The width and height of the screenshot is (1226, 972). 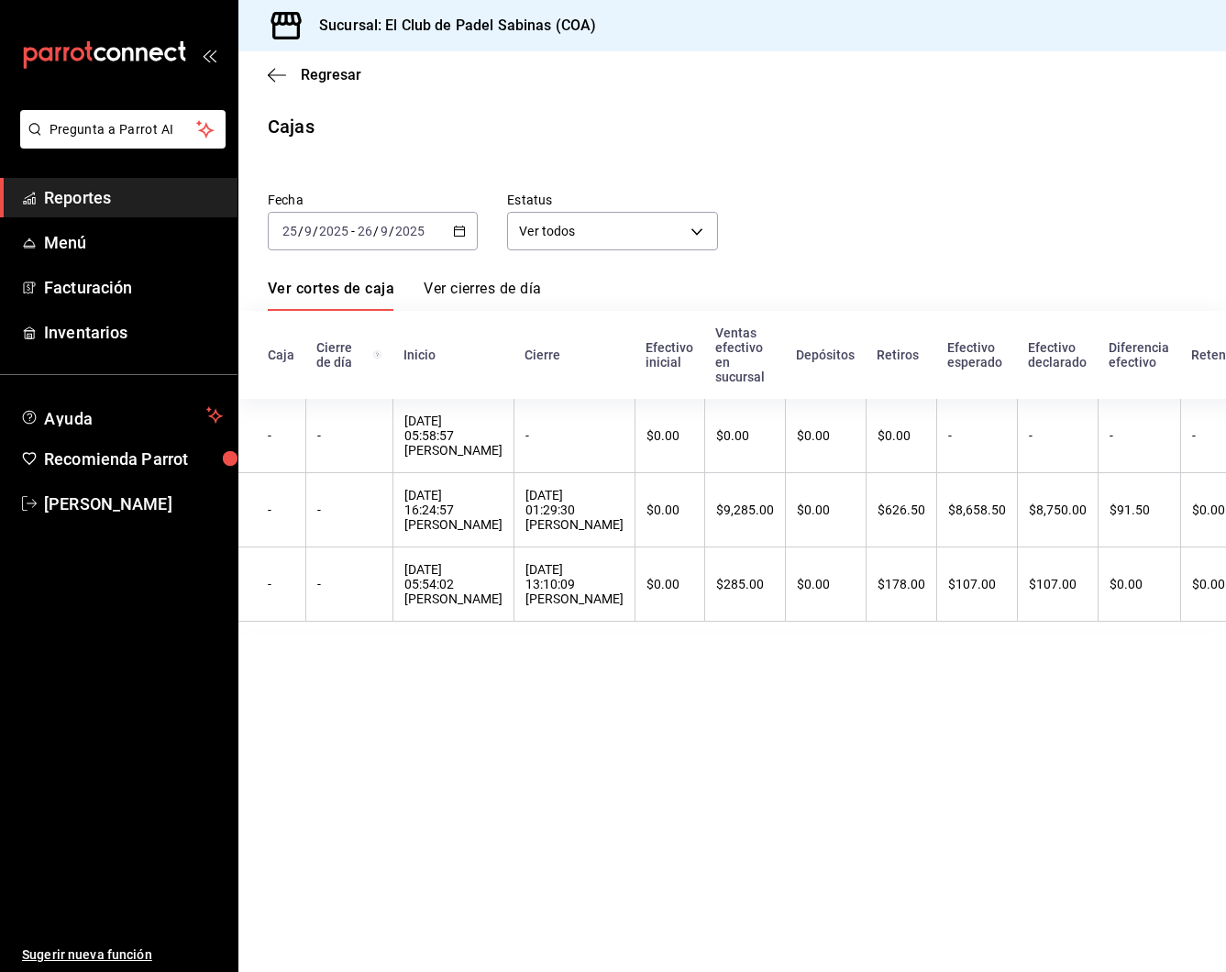 I want to click on span: Ayuda, so click(x=121, y=415).